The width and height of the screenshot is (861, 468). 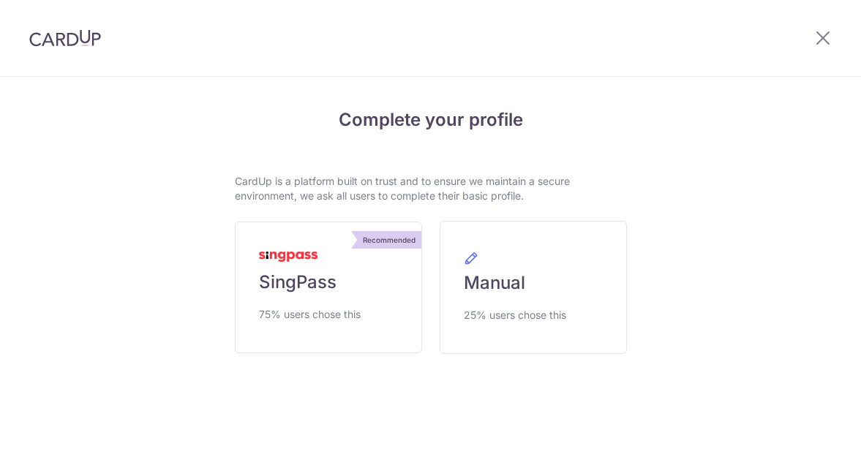 What do you see at coordinates (431, 189) in the screenshot?
I see `p: CardUp is a platform built on trust and to ensure we maintain a secure environment, we ask all us...` at bounding box center [431, 189].